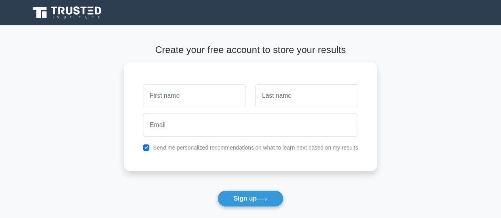 This screenshot has width=501, height=218. I want to click on button: Sign up, so click(251, 199).